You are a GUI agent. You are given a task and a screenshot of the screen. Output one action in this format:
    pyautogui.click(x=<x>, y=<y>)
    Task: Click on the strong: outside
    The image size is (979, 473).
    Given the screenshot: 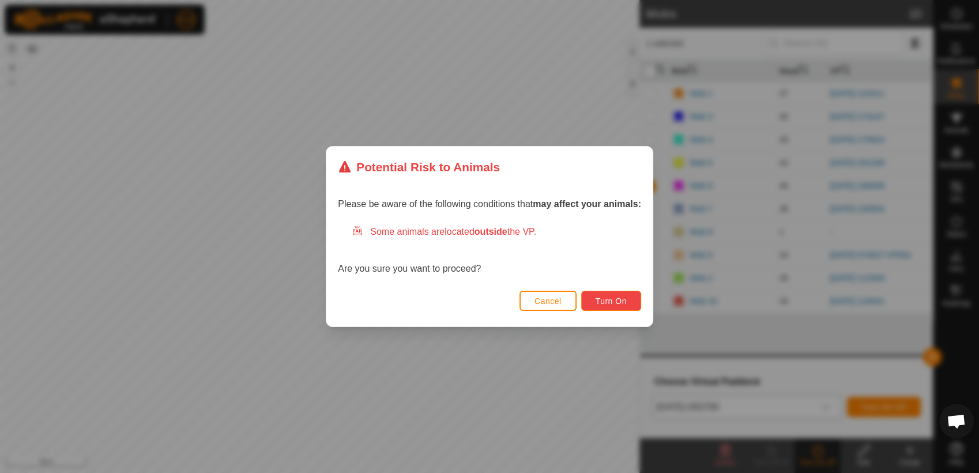 What is the action you would take?
    pyautogui.click(x=491, y=231)
    